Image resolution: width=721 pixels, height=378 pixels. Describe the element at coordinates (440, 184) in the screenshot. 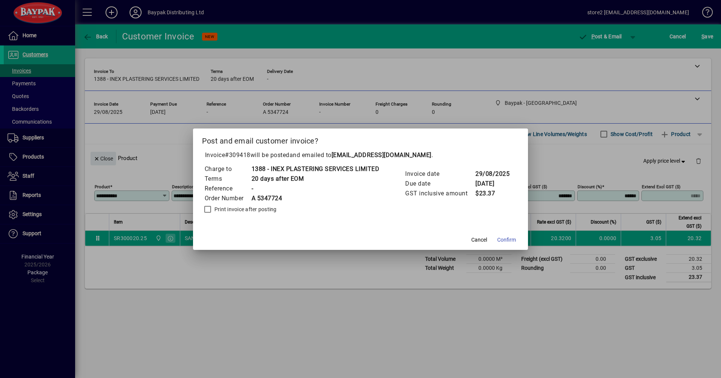

I see `td: Due date` at that location.